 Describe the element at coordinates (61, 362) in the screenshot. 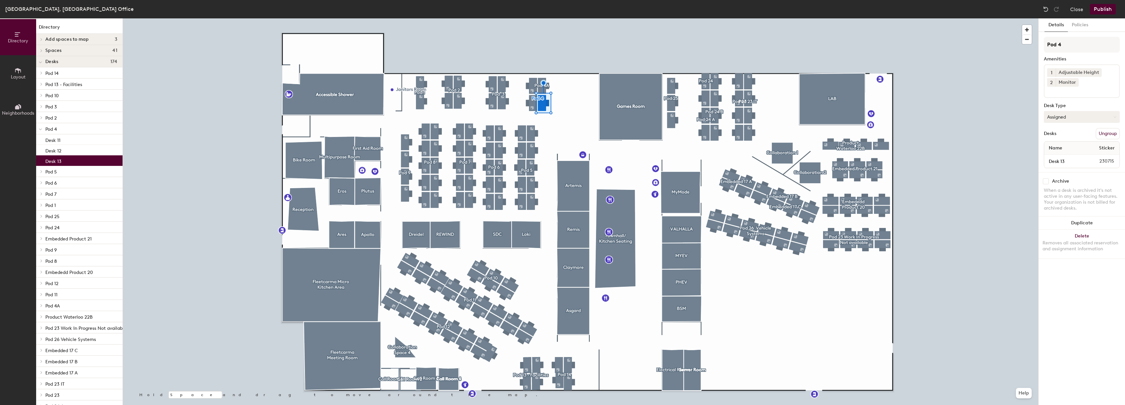

I see `span: Embedded 17 B` at that location.